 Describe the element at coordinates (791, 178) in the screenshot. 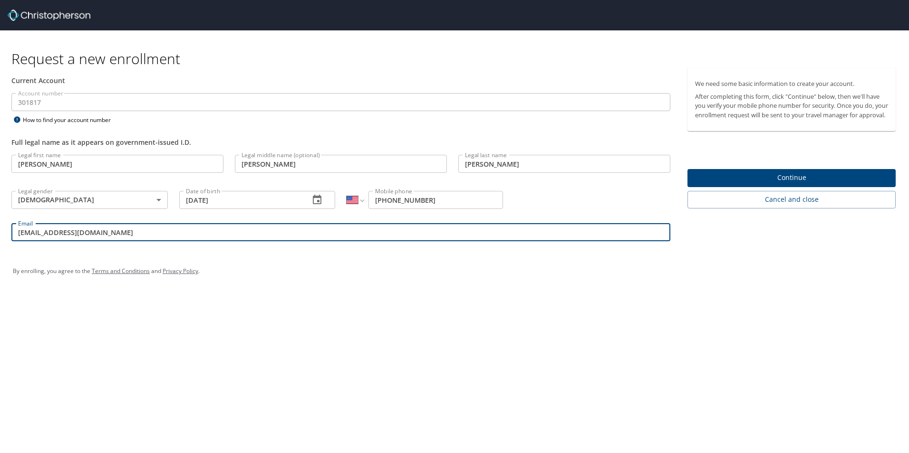

I see `button: Continue` at that location.